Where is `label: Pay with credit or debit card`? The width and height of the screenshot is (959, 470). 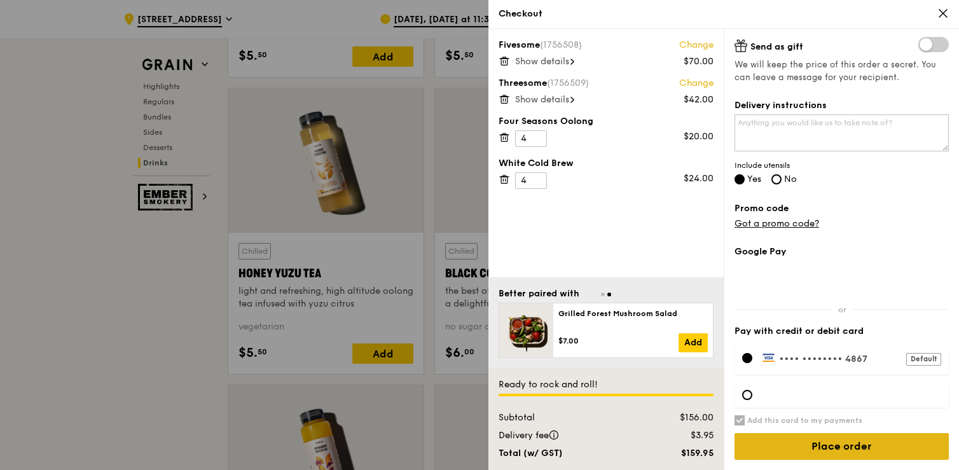
label: Pay with credit or debit card is located at coordinates (842, 331).